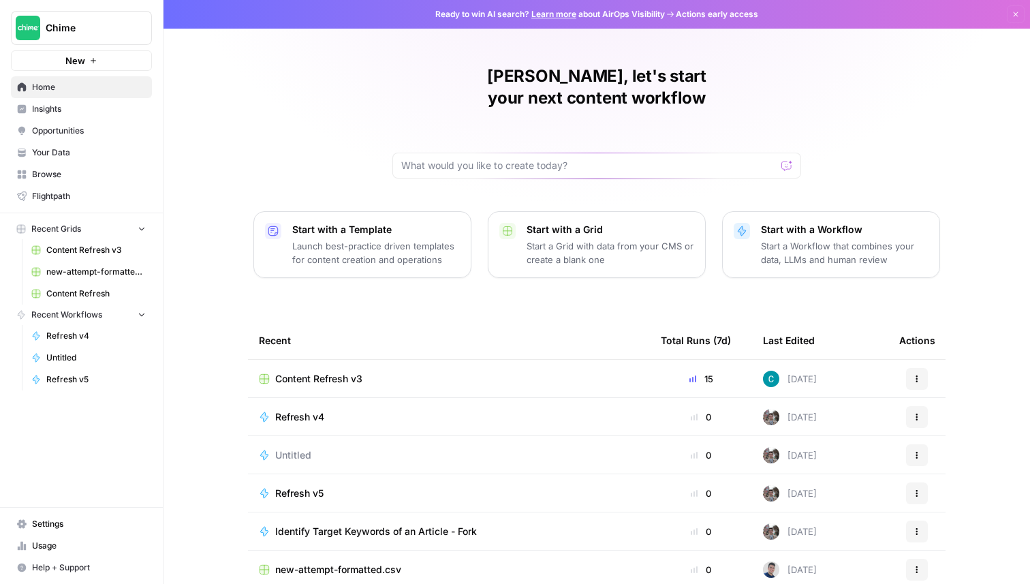  I want to click on p: Start a Workflow that combines your data, LLMs and human review, so click(844, 253).